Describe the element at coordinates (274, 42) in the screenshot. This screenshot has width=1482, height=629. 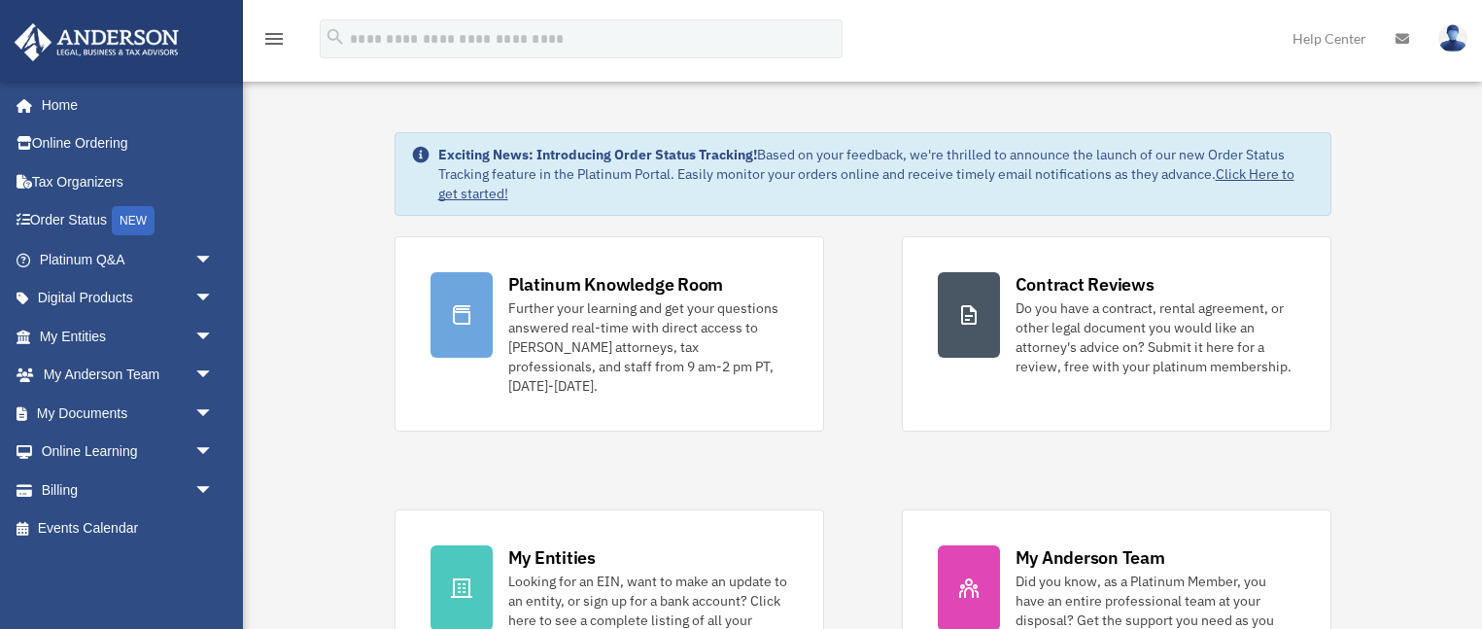
I see `a: menu` at that location.